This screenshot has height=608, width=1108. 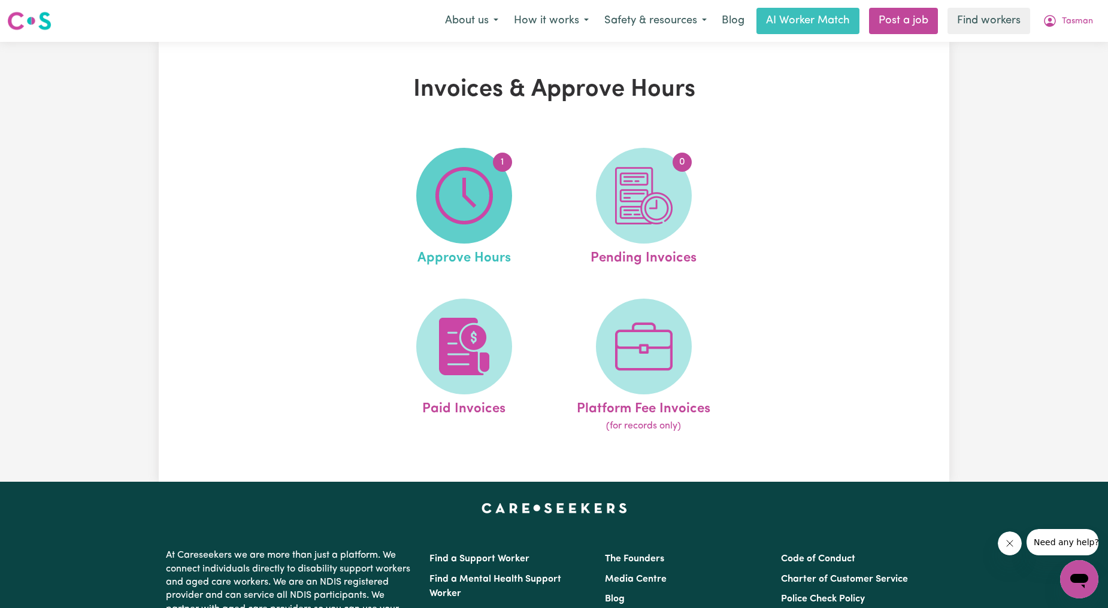 I want to click on a: Find a Mental Health Support Worker, so click(x=495, y=587).